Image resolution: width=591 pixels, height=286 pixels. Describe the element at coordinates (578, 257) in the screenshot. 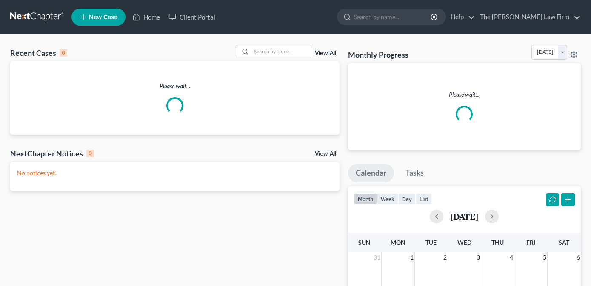

I see `span: 6` at that location.